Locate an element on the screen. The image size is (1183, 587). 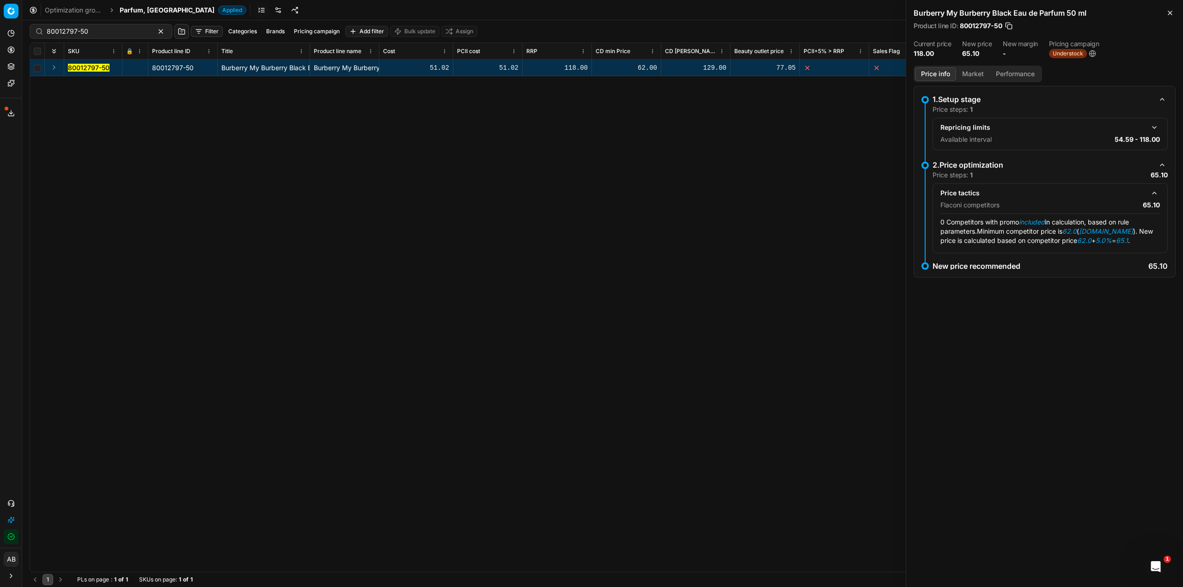
dt: Pricing campaign is located at coordinates (1074, 44).